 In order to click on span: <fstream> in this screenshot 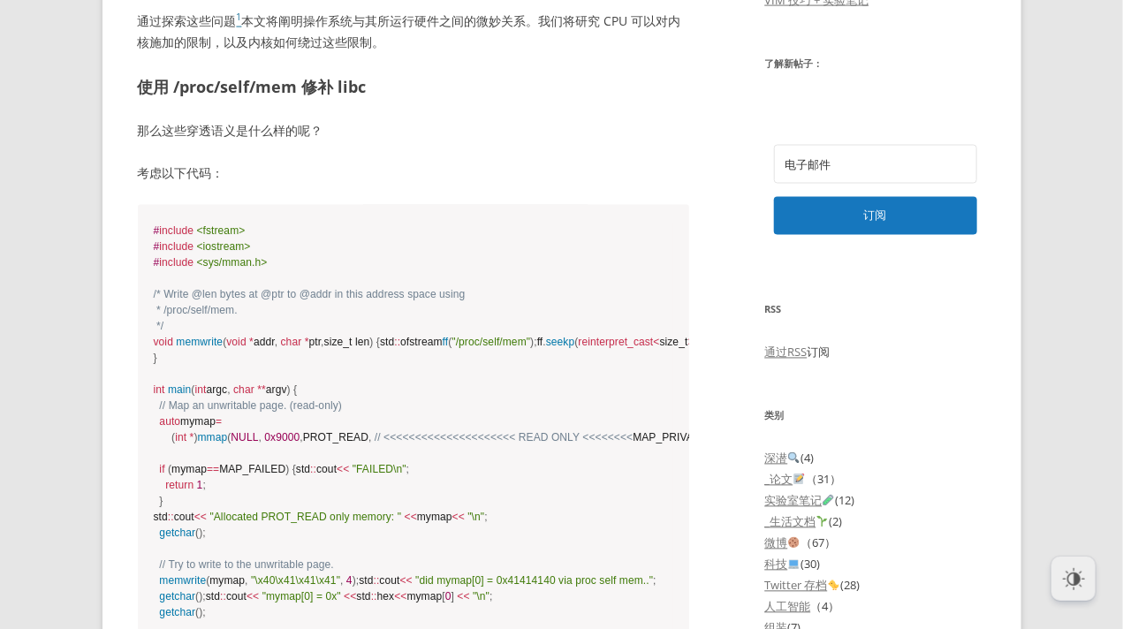, I will do `click(220, 231)`.